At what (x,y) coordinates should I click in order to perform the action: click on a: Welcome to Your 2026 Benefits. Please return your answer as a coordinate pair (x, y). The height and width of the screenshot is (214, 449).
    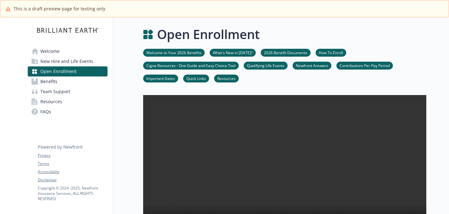
    Looking at the image, I should click on (174, 52).